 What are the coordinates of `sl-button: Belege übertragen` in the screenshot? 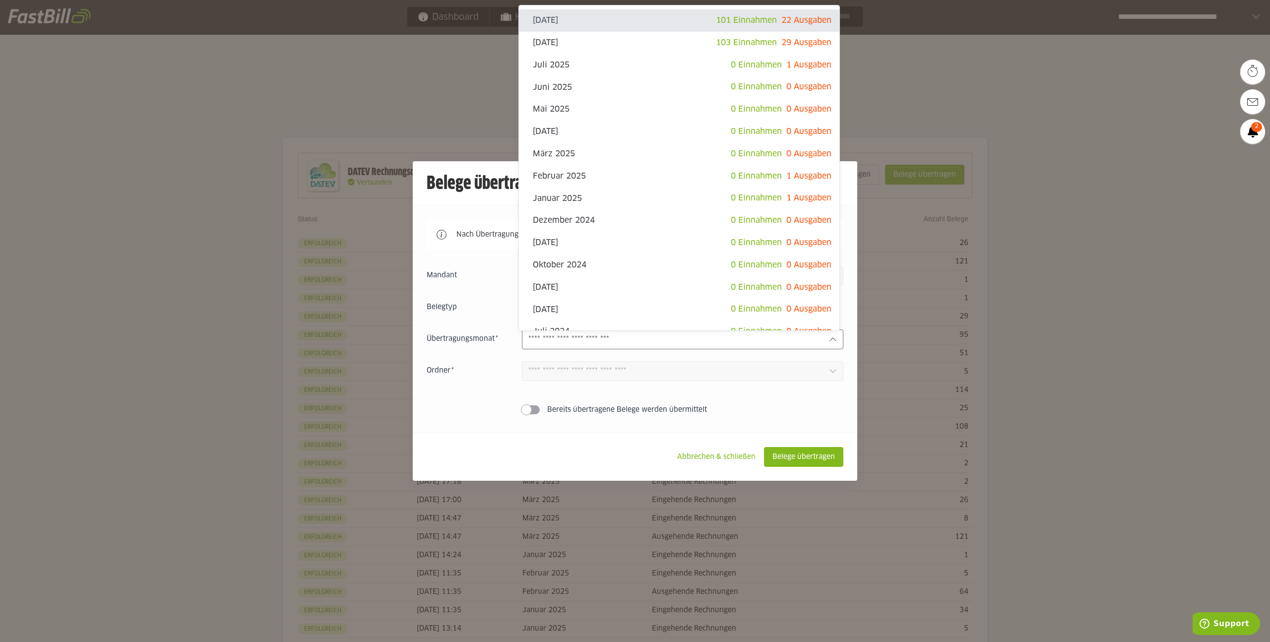 It's located at (804, 457).